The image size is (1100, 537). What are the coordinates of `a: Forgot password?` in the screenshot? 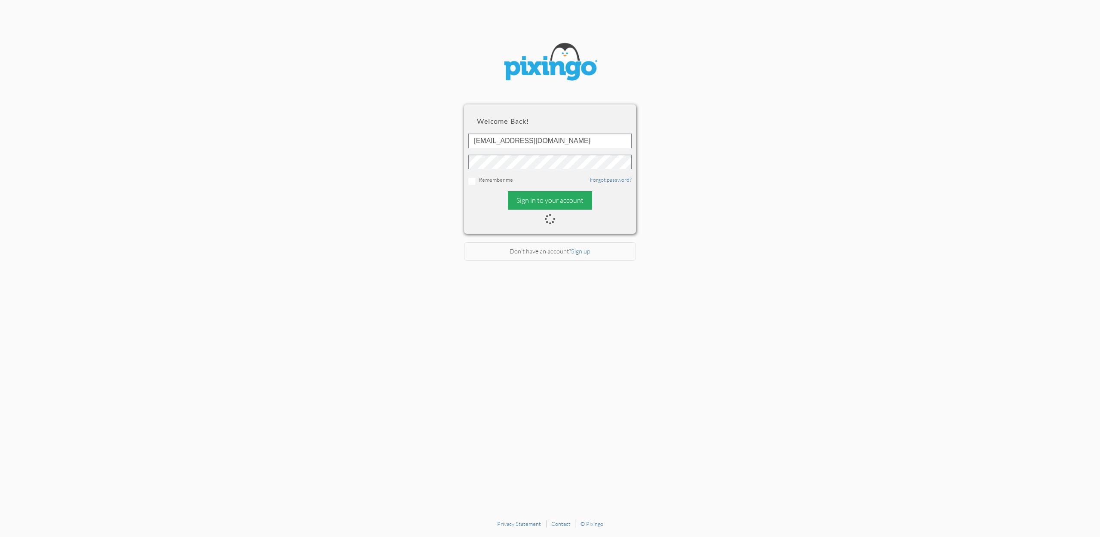 It's located at (611, 180).